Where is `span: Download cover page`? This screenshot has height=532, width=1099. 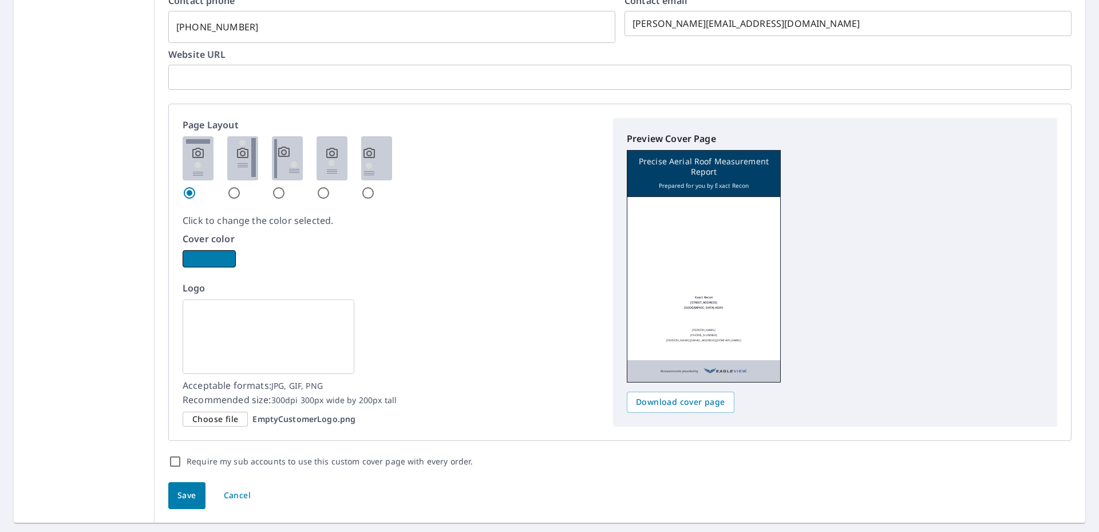
span: Download cover page is located at coordinates (680, 402).